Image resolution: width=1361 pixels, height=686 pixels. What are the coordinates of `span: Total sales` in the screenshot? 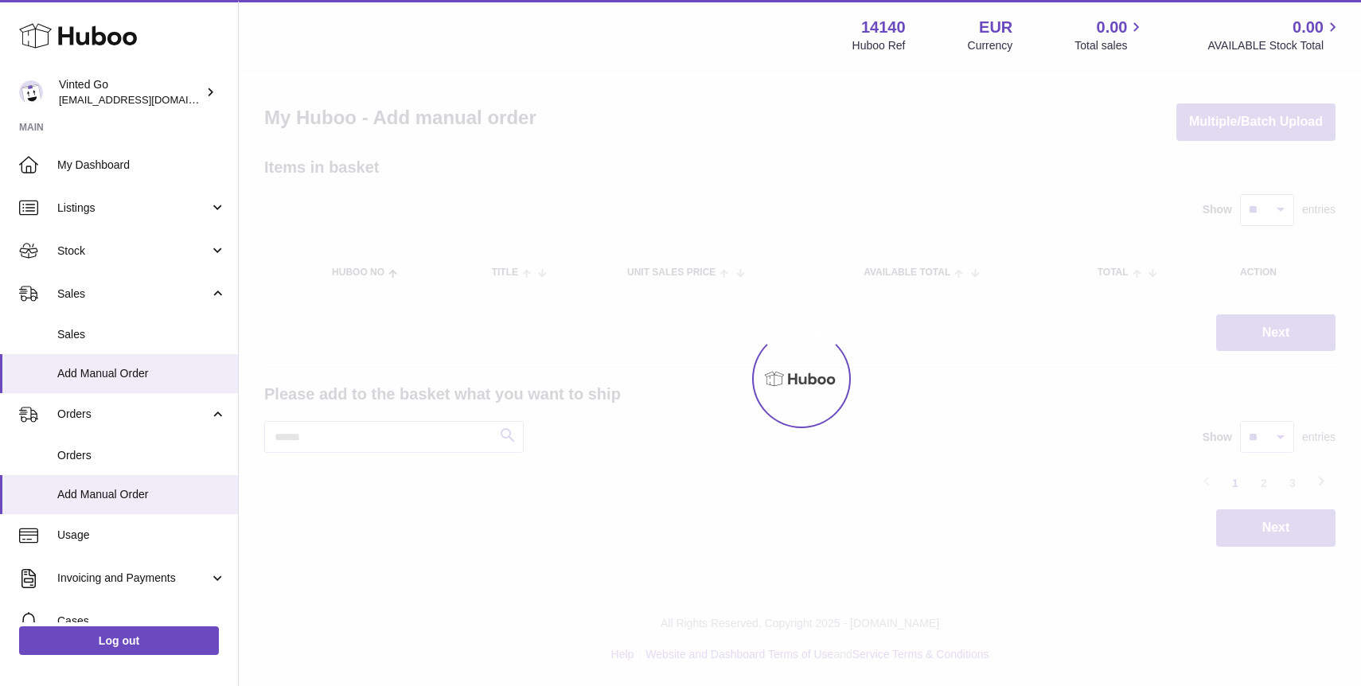 It's located at (1110, 45).